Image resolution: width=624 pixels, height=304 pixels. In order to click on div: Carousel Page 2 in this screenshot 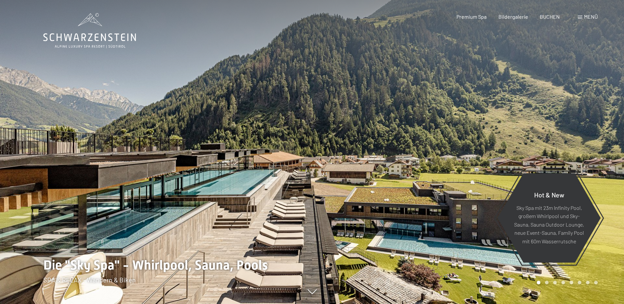, I will do `click(547, 282)`.